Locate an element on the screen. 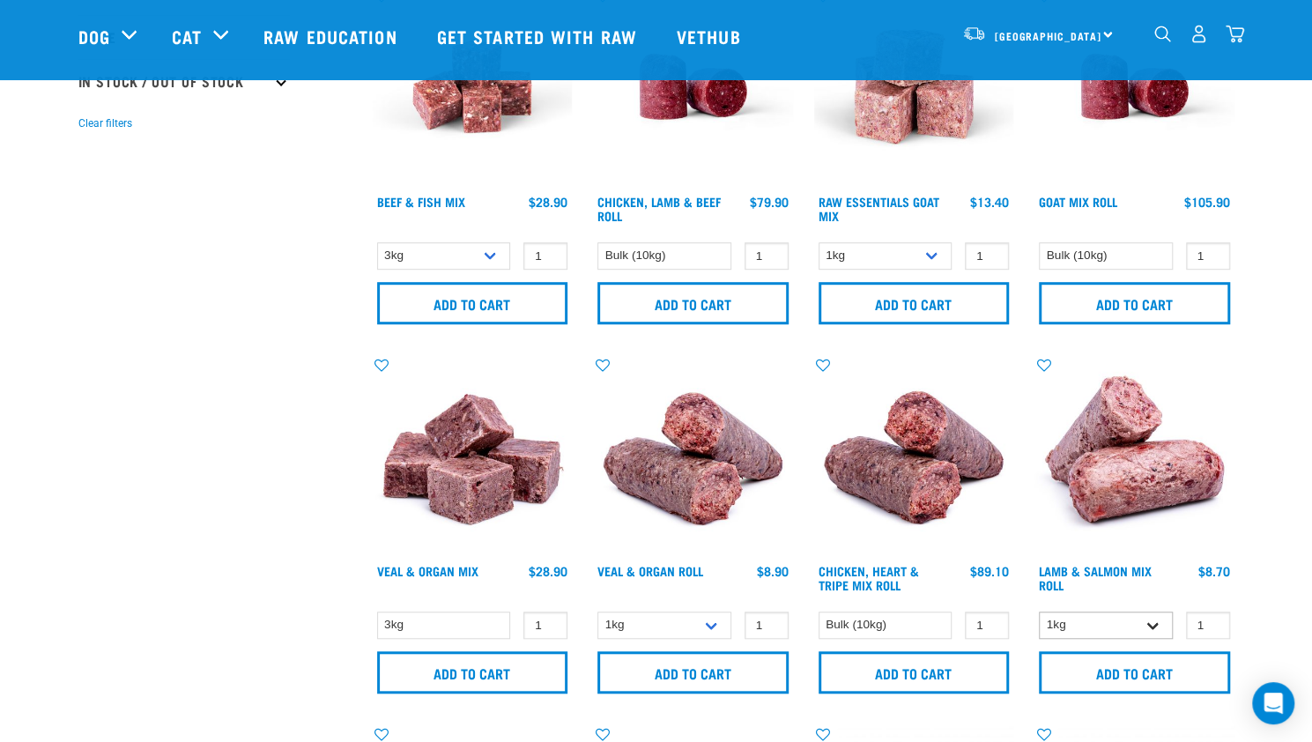 Image resolution: width=1312 pixels, height=742 pixels. a: Raw Education is located at coordinates (332, 36).